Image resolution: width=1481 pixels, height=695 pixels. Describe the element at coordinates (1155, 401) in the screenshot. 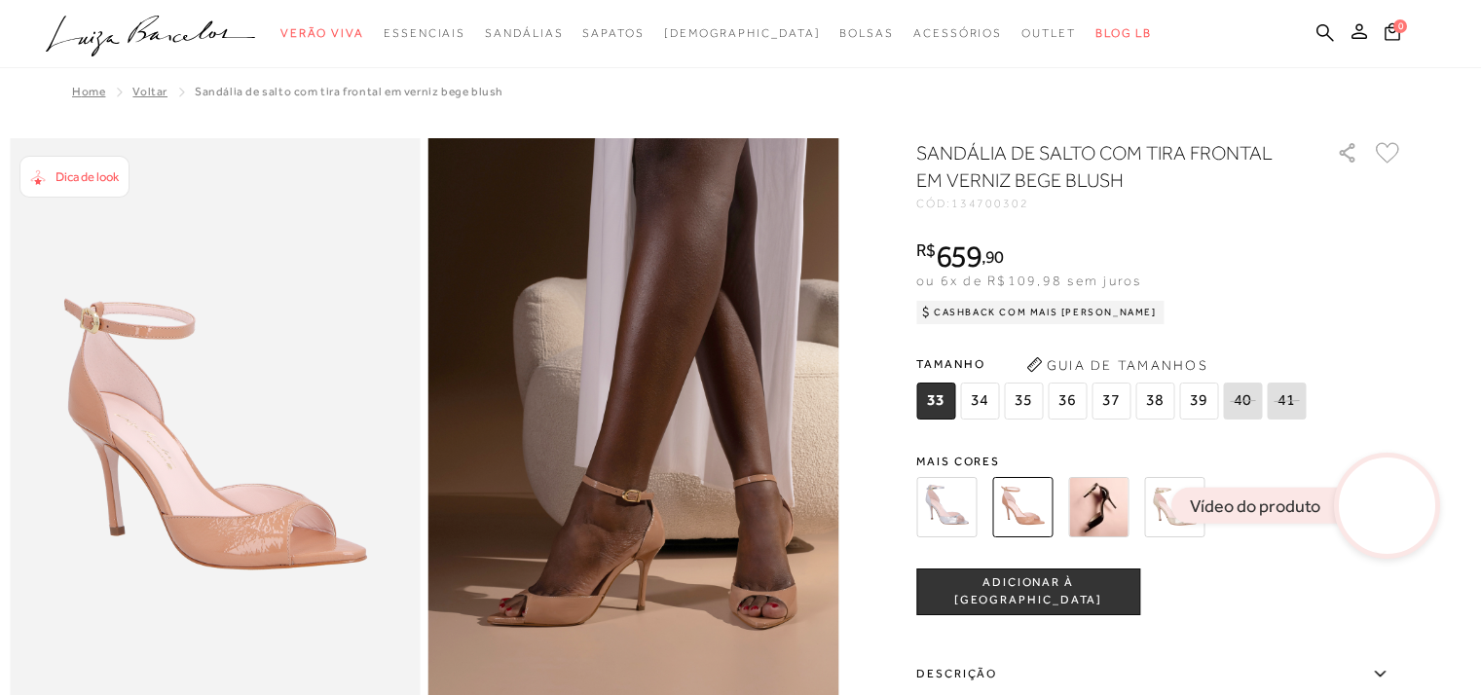

I see `span: 38` at that location.